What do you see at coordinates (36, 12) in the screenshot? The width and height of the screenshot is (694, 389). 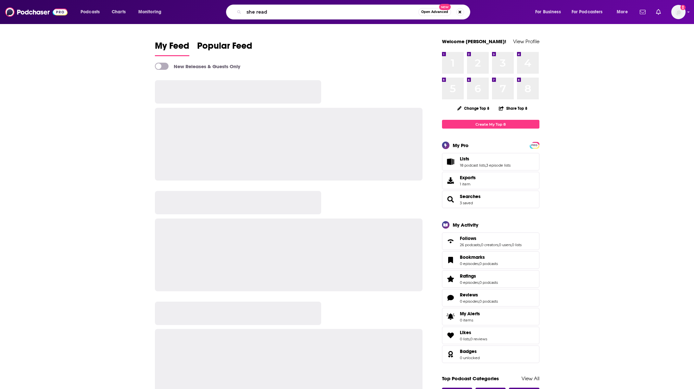 I see `img: Podchaser - Follow, Share and Rate Podcasts` at bounding box center [36, 12].